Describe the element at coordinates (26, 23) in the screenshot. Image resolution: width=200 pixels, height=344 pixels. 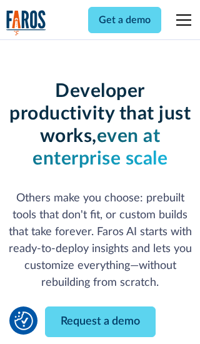
I see `a: home` at that location.